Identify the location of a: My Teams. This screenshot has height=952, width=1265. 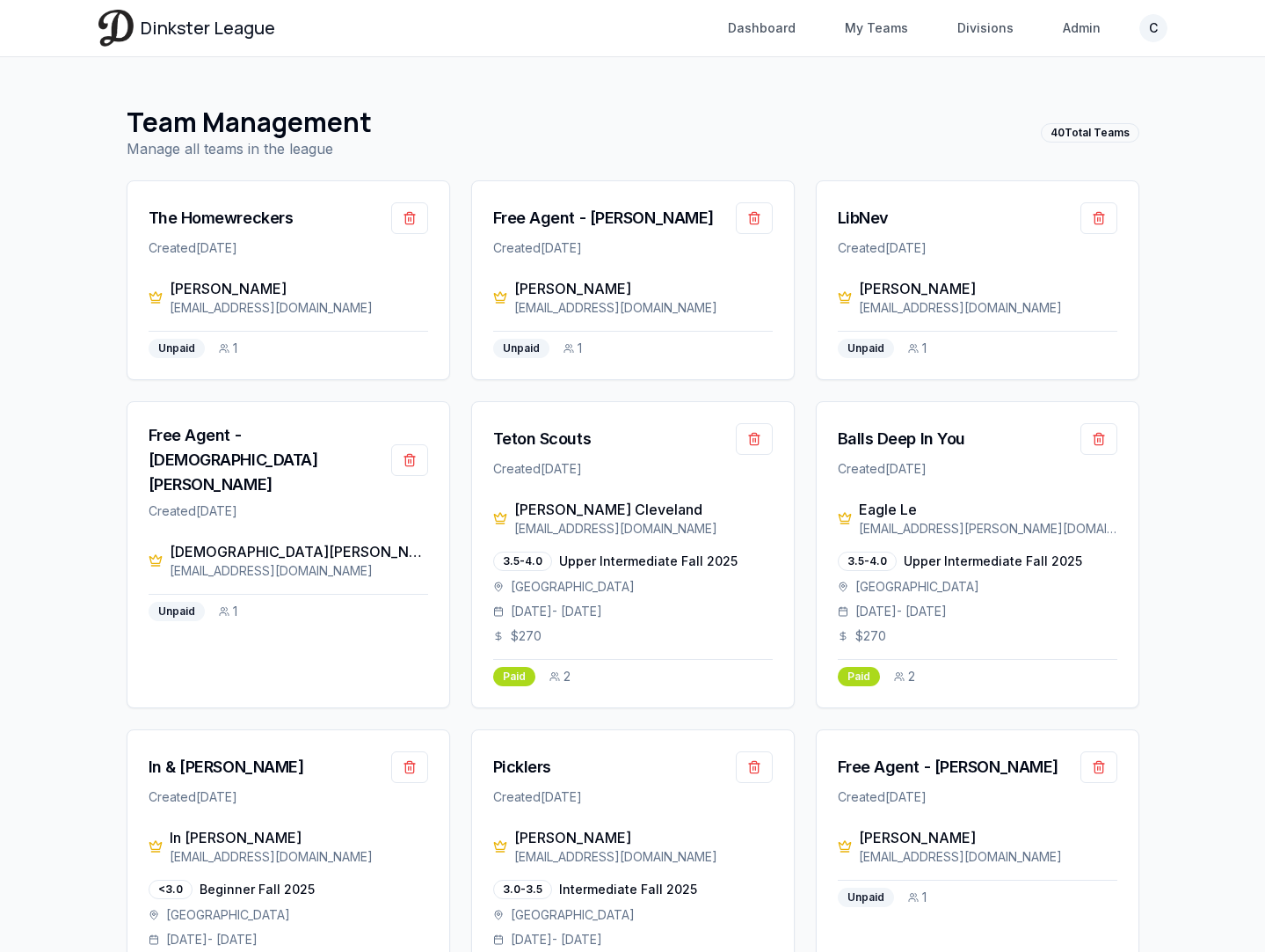
(877, 28).